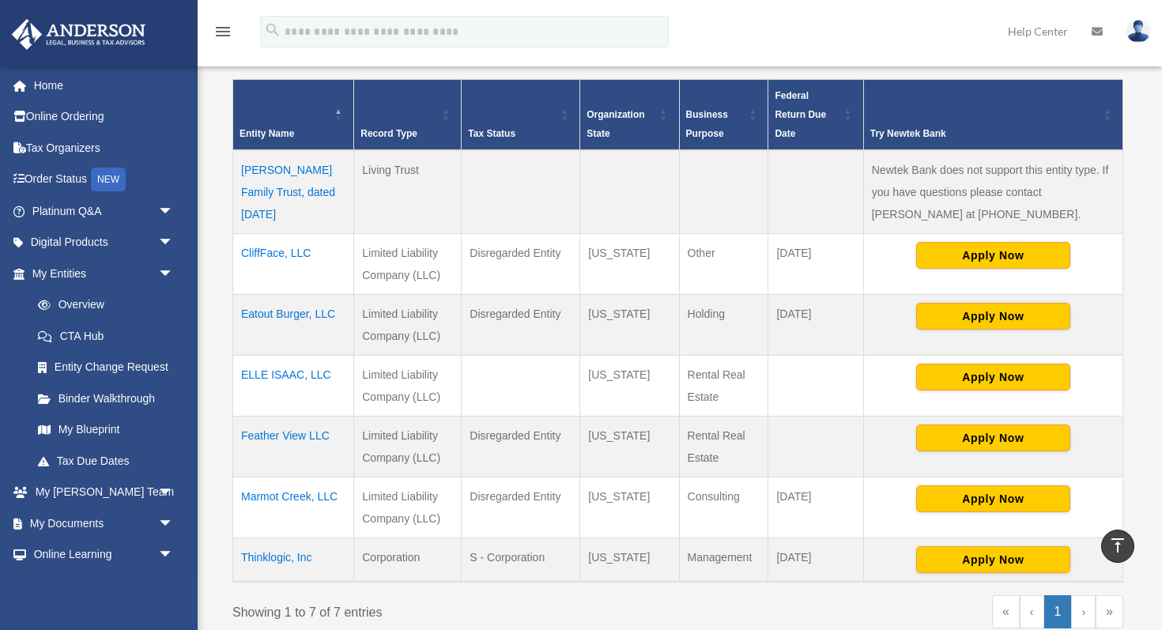  What do you see at coordinates (266, 134) in the screenshot?
I see `span: Entity Name` at bounding box center [266, 134].